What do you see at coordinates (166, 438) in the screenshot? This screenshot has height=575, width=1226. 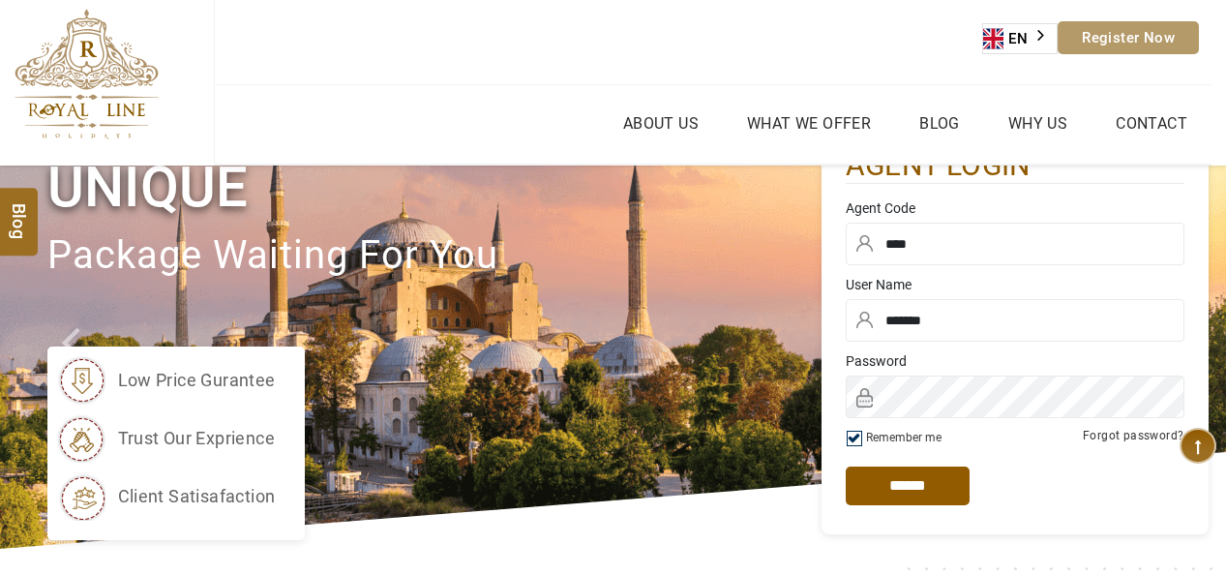 I see `li: trust our exprience` at bounding box center [166, 438].